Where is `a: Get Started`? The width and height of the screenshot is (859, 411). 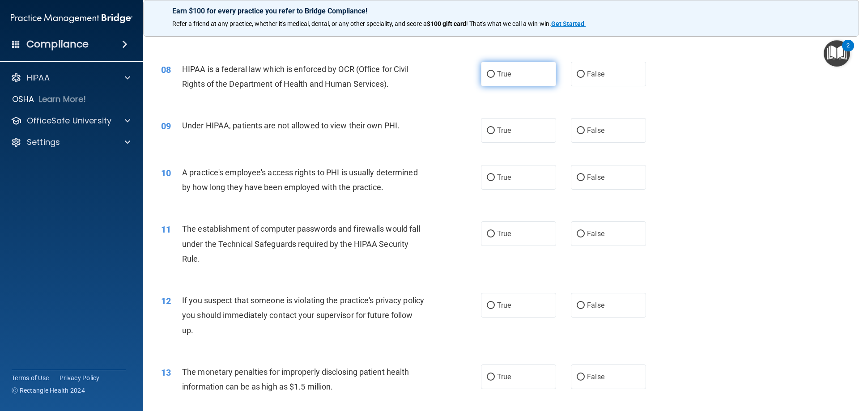
a: Get Started is located at coordinates (568, 24).